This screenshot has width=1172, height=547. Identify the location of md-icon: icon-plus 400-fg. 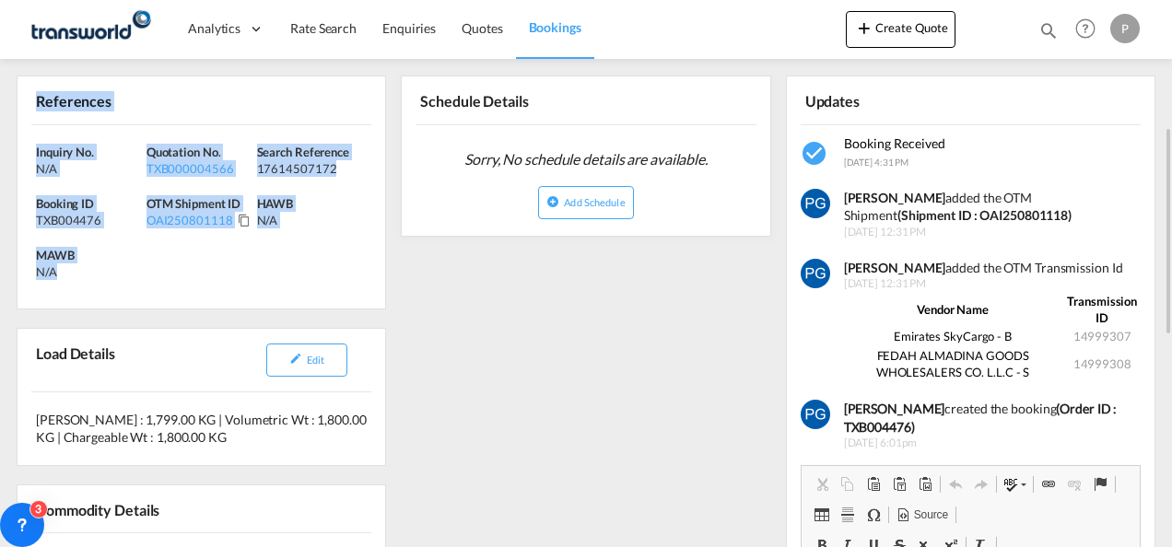
(864, 28).